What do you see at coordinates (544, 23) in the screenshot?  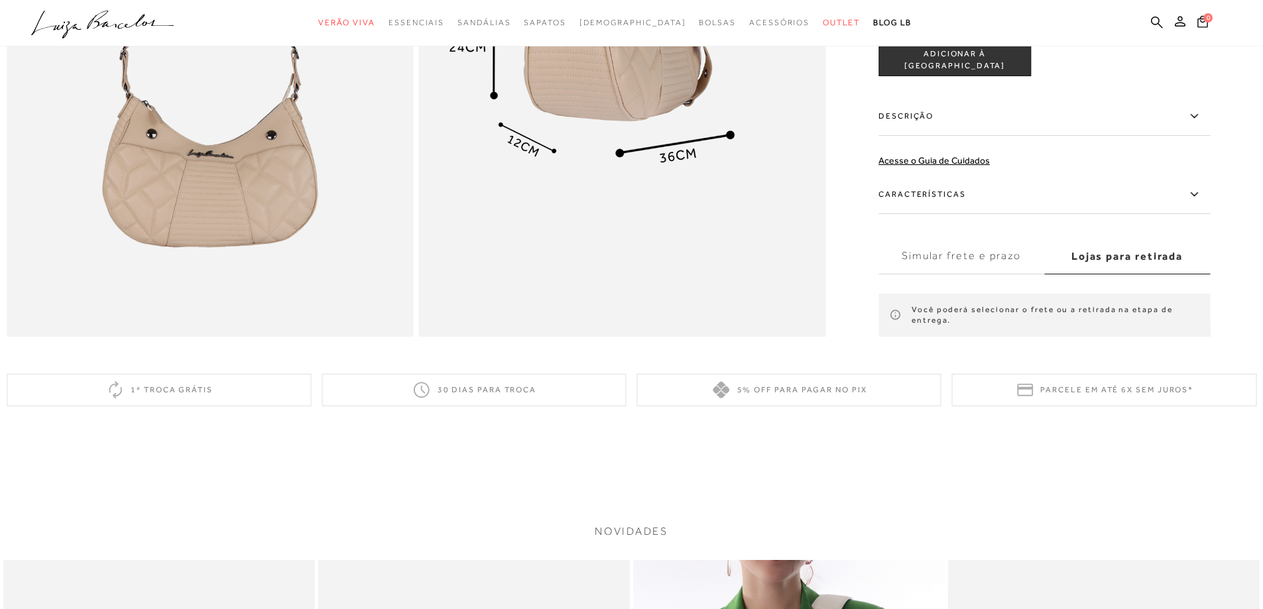 I see `span: Sapatos` at bounding box center [544, 23].